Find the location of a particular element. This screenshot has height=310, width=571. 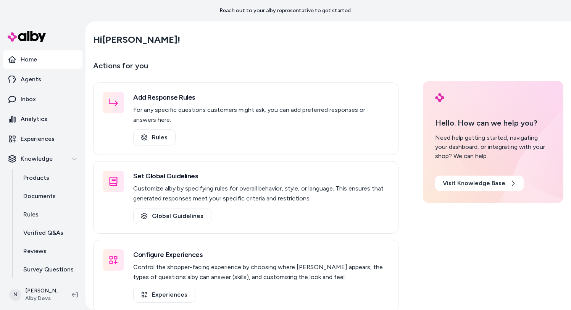

a: Verified Q&As is located at coordinates (49, 233).